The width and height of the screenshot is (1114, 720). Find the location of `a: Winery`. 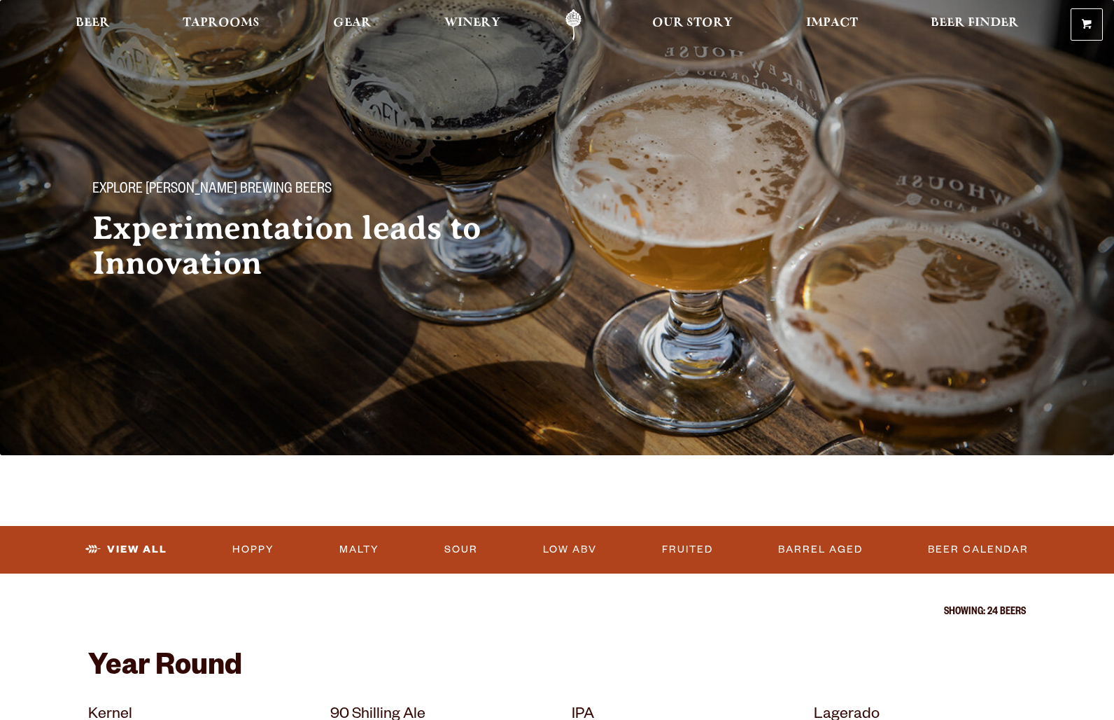

a: Winery is located at coordinates (472, 24).